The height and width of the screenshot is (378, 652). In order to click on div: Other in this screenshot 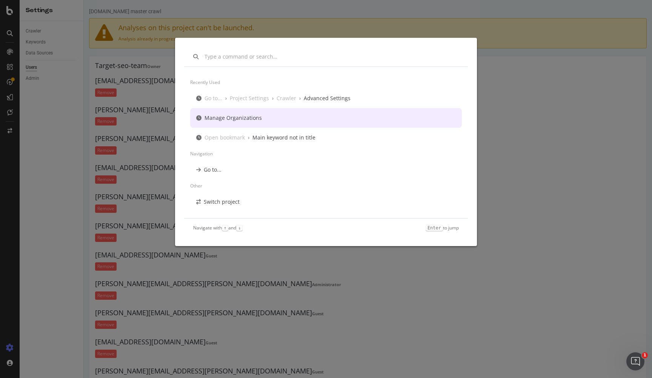, I will do `click(326, 185)`.